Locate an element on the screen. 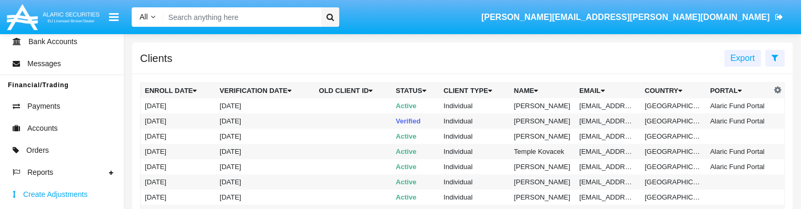 The width and height of the screenshot is (801, 209). th: Email is located at coordinates (607, 91).